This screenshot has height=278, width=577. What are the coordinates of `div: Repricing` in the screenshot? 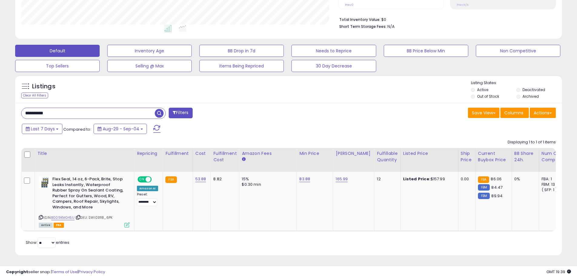 It's located at (148, 154).